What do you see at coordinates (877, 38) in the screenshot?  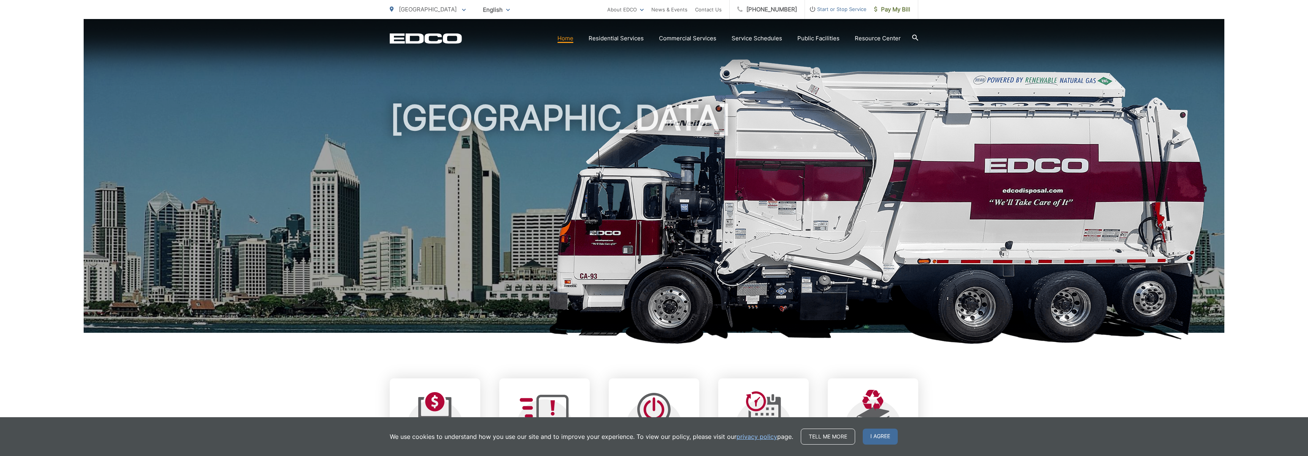 I see `a: Resource Center` at bounding box center [877, 38].